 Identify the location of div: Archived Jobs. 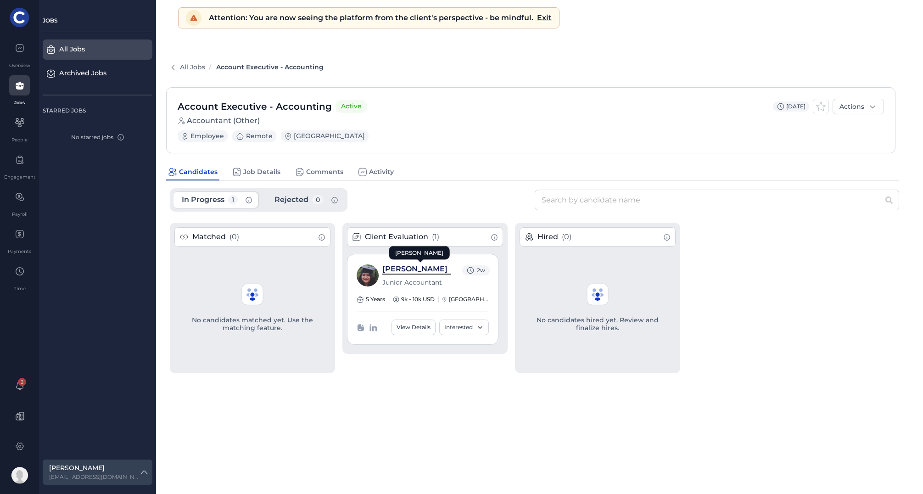
(93, 73).